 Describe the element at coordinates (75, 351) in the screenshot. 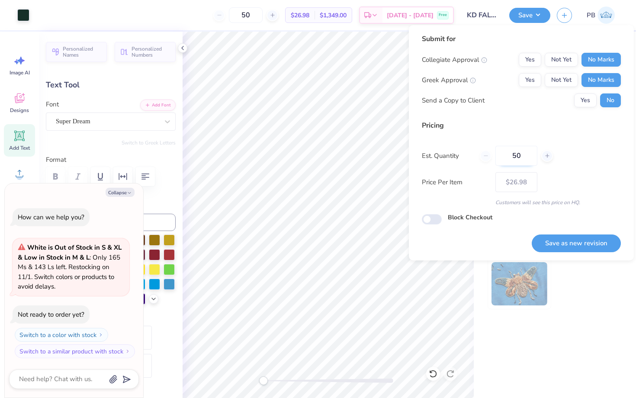

I see `button: Switch to a similar product with stock` at that location.